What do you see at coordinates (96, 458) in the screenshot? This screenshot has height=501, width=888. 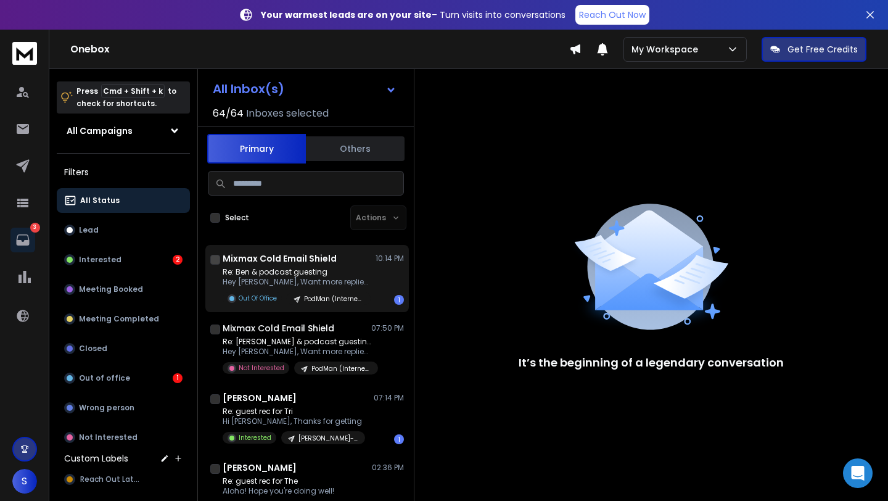 I see `h3: Custom Labels` at bounding box center [96, 458].